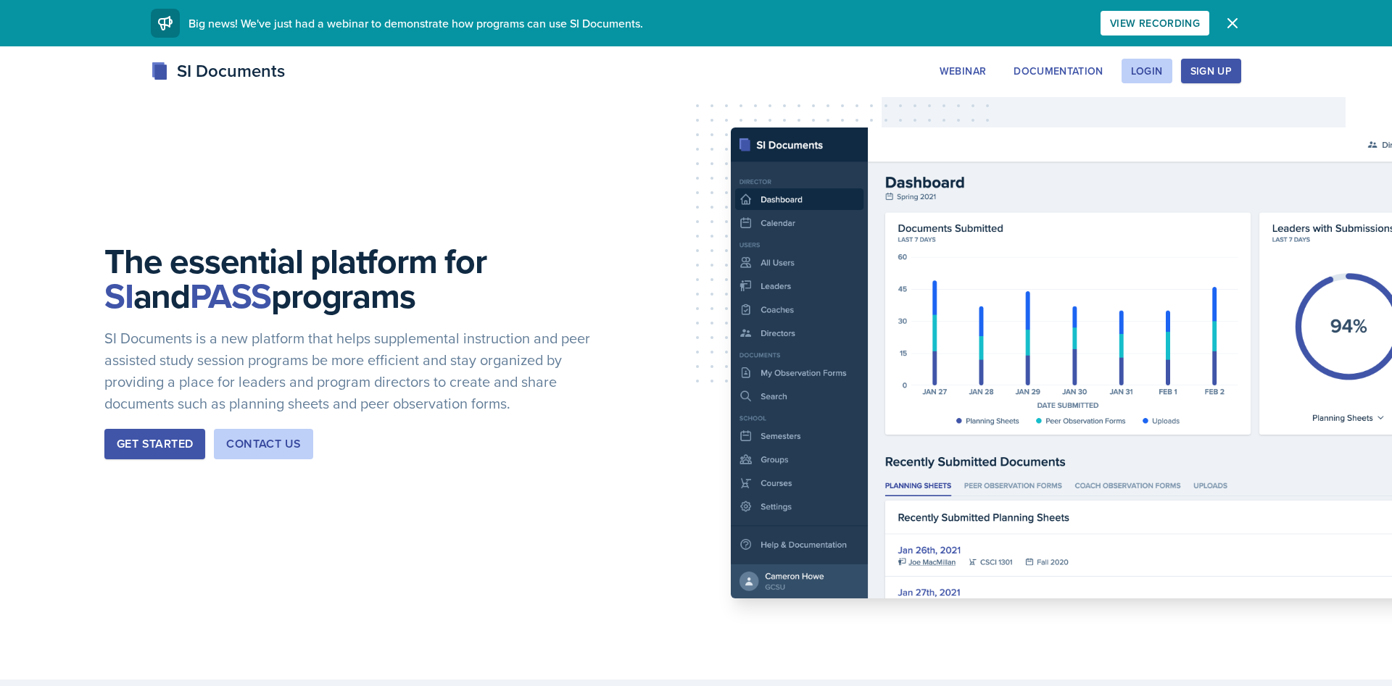 This screenshot has height=686, width=1392. I want to click on button: Contact Us, so click(263, 444).